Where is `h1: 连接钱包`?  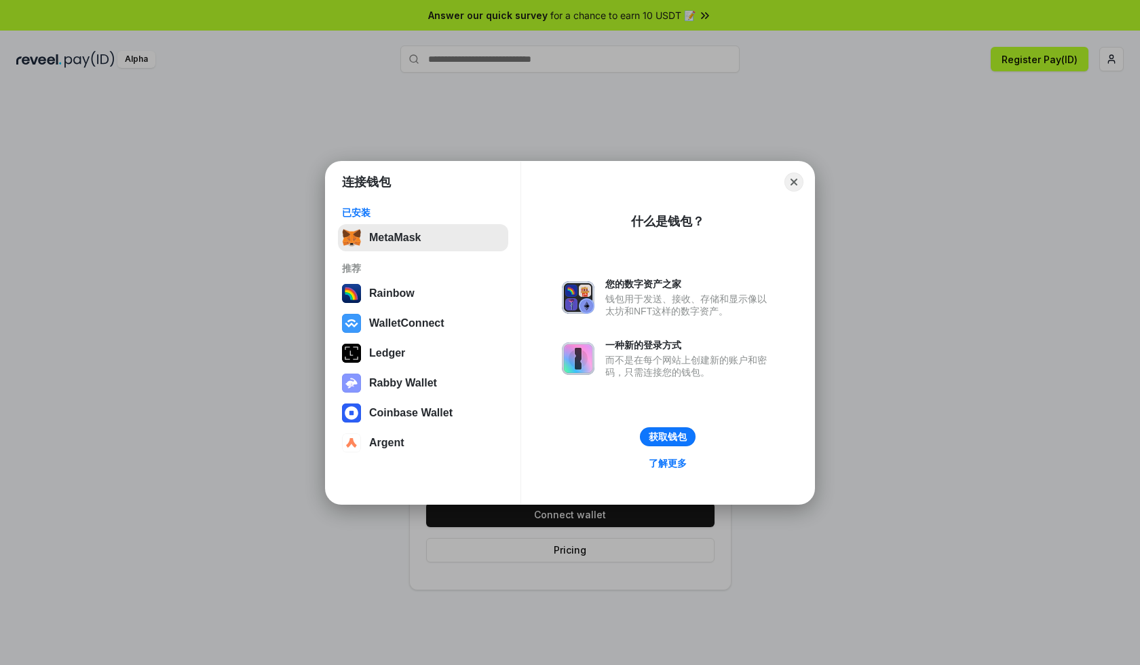
h1: 连接钱包 is located at coordinates (367, 182).